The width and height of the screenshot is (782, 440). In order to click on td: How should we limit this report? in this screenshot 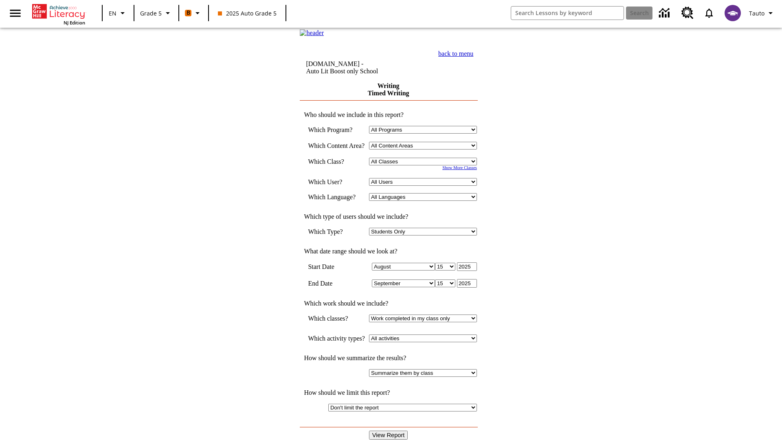, I will do `click(388, 393)`.